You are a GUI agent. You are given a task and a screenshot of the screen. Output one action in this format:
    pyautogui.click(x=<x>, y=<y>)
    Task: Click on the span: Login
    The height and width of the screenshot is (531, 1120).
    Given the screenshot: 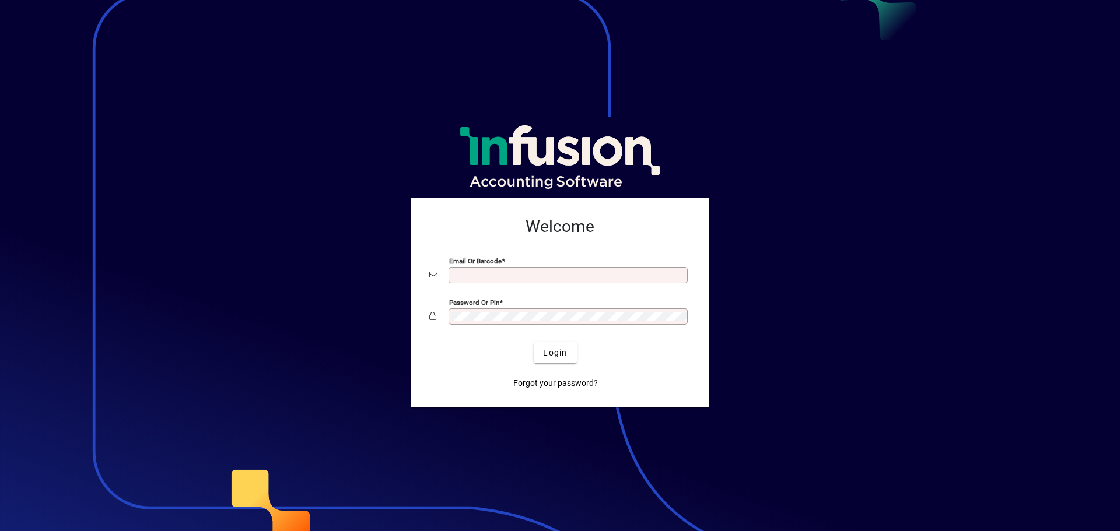 What is the action you would take?
    pyautogui.click(x=555, y=353)
    